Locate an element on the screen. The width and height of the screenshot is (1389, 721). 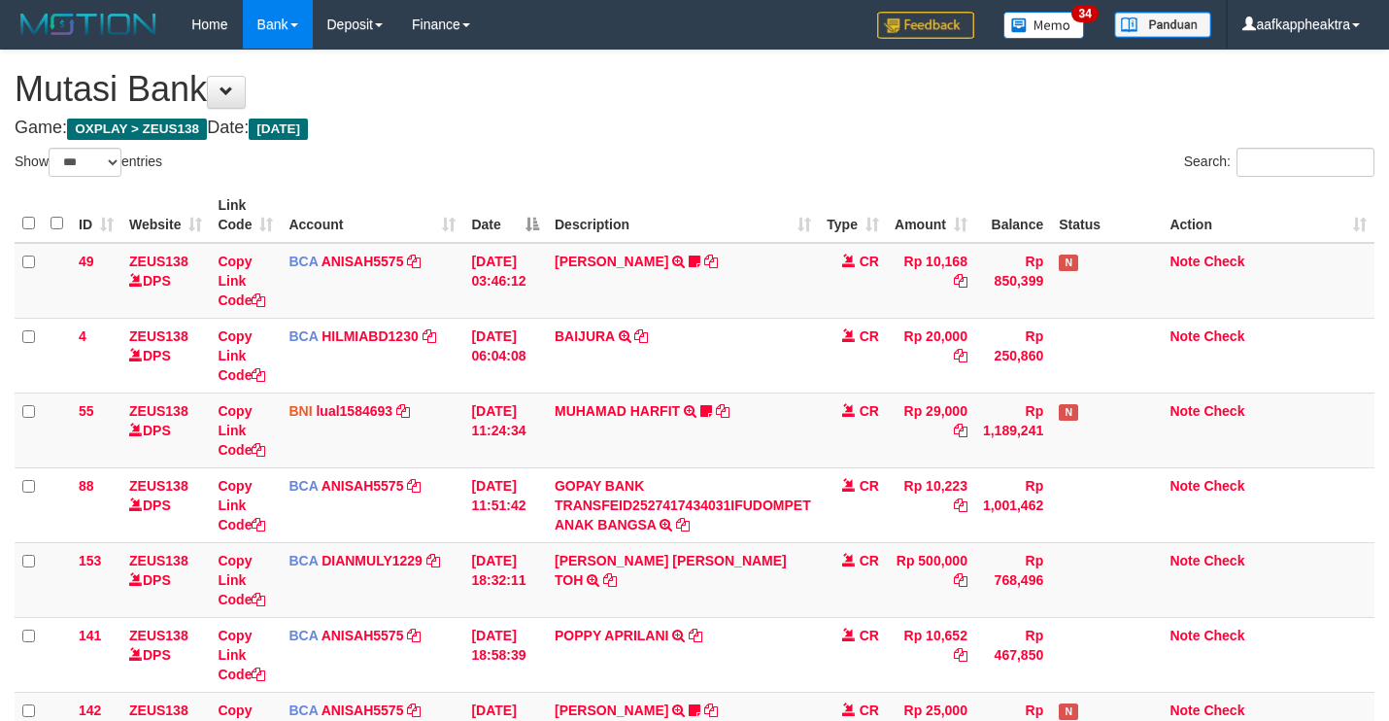
a: POPPY APRILANI is located at coordinates (611, 635).